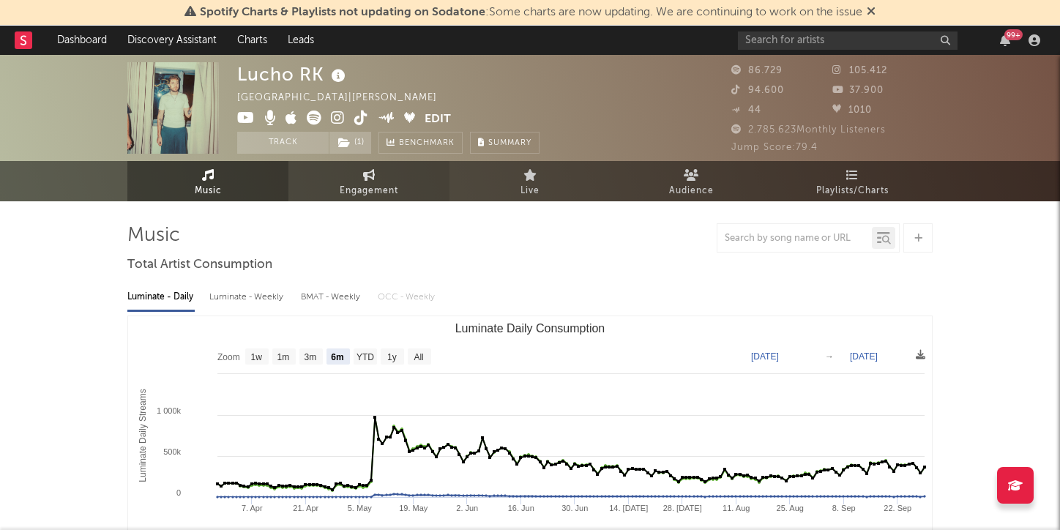 The width and height of the screenshot is (1060, 530). What do you see at coordinates (208, 181) in the screenshot?
I see `a: Music` at bounding box center [208, 181].